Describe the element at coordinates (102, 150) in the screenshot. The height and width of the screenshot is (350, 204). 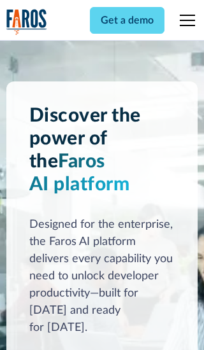
I see `h1: Discover the power of the` at that location.